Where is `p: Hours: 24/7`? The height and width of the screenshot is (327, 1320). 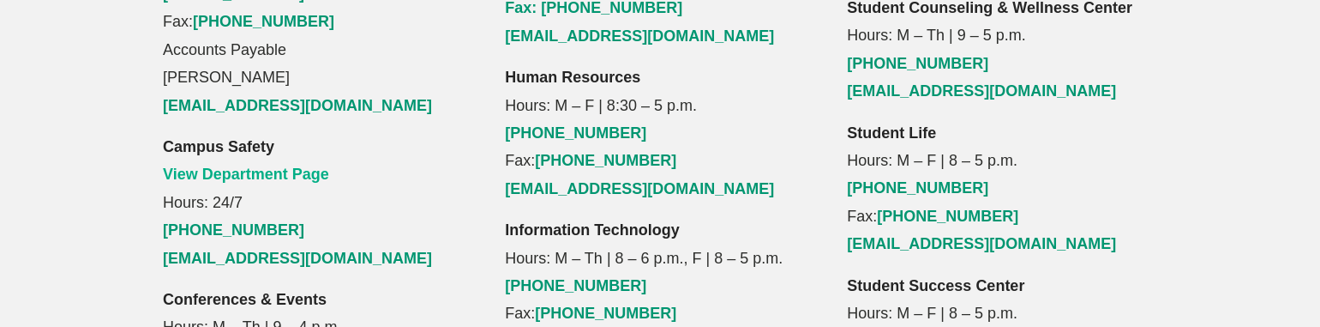 p: Hours: 24/7 is located at coordinates (318, 202).